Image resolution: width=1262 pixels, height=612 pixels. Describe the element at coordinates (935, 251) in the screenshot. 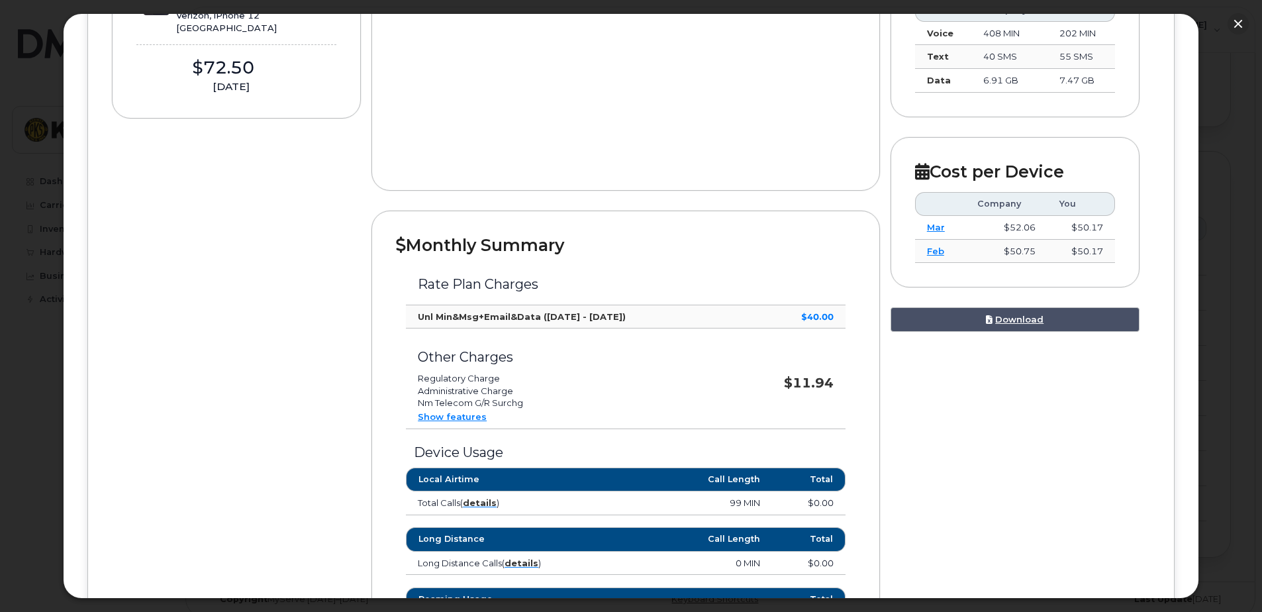

I see `a: Feb` at that location.